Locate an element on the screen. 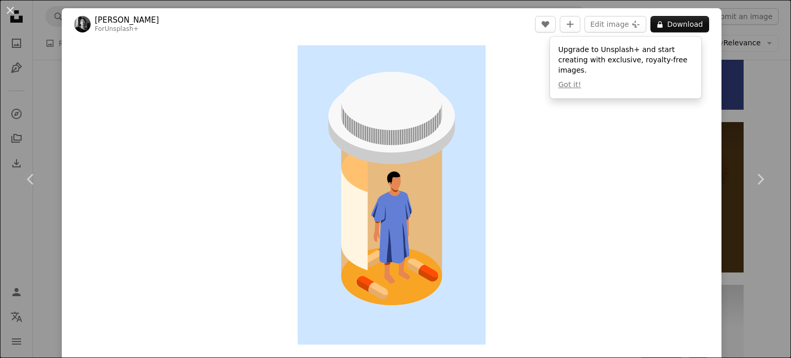 The image size is (791, 358). div: For is located at coordinates (127, 29).